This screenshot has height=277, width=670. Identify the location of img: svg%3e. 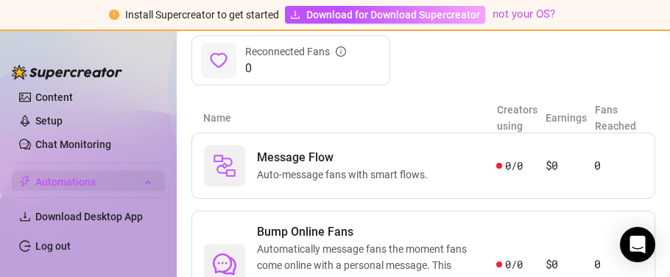
(225, 166).